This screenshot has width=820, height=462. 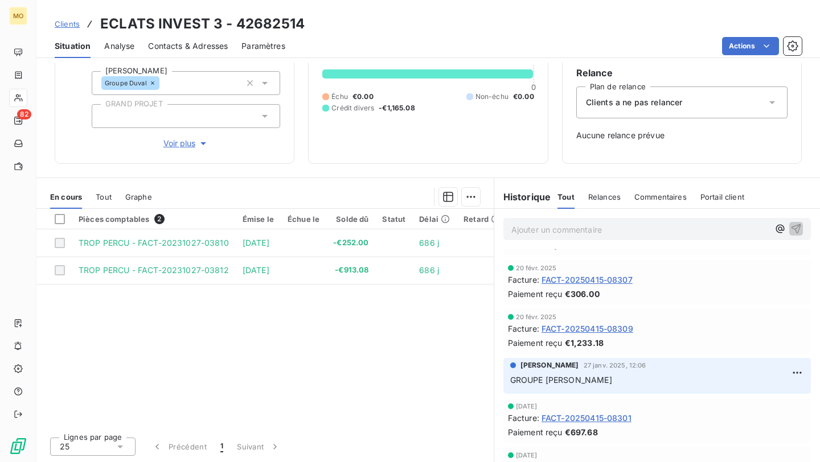 What do you see at coordinates (64, 447) in the screenshot?
I see `span: 25` at bounding box center [64, 447].